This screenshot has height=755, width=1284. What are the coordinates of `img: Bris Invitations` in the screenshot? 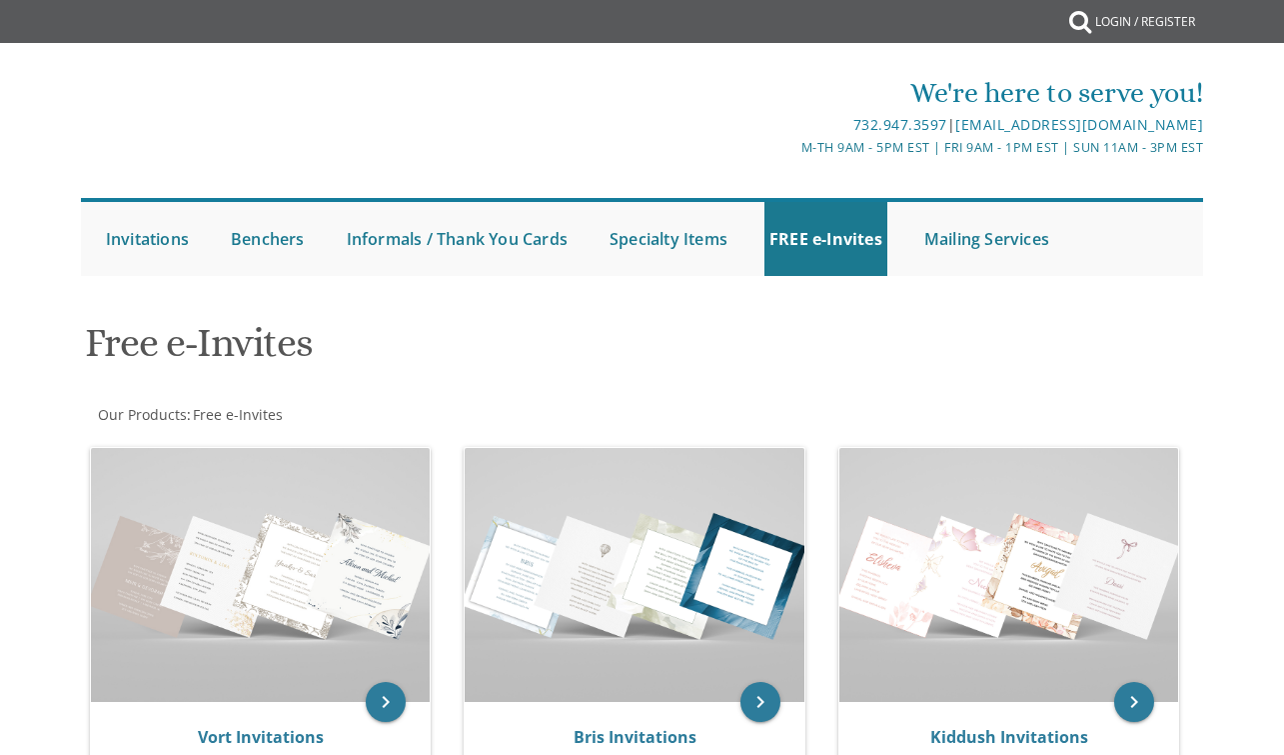 It's located at (635, 575).